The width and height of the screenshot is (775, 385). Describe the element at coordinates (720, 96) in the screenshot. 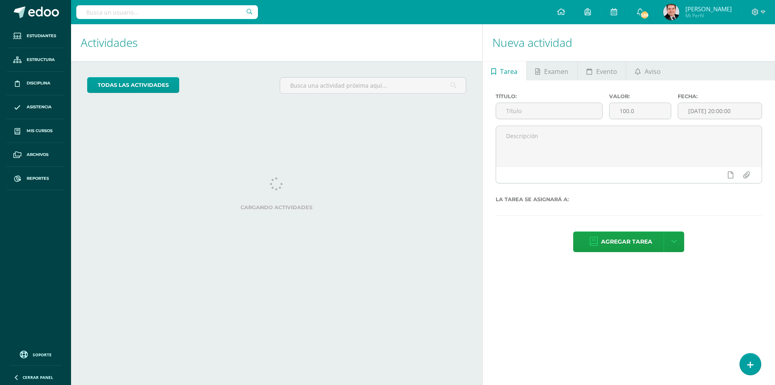

I see `label: Fecha:` at that location.